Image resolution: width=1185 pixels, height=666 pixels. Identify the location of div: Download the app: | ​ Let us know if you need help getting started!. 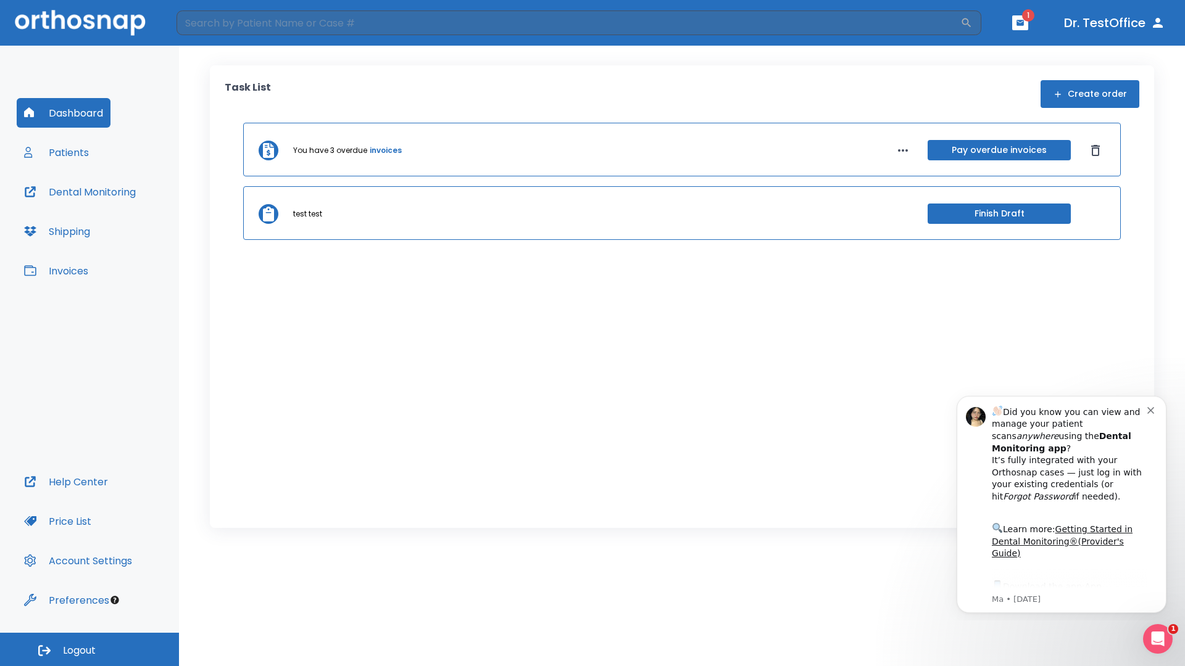
(131, 225).